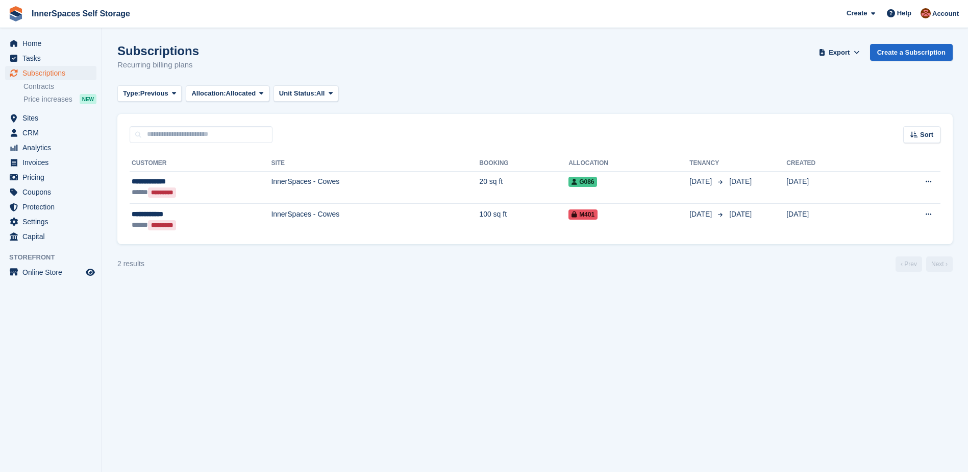 This screenshot has width=968, height=472. Describe the element at coordinates (857, 13) in the screenshot. I see `span: Create` at that location.